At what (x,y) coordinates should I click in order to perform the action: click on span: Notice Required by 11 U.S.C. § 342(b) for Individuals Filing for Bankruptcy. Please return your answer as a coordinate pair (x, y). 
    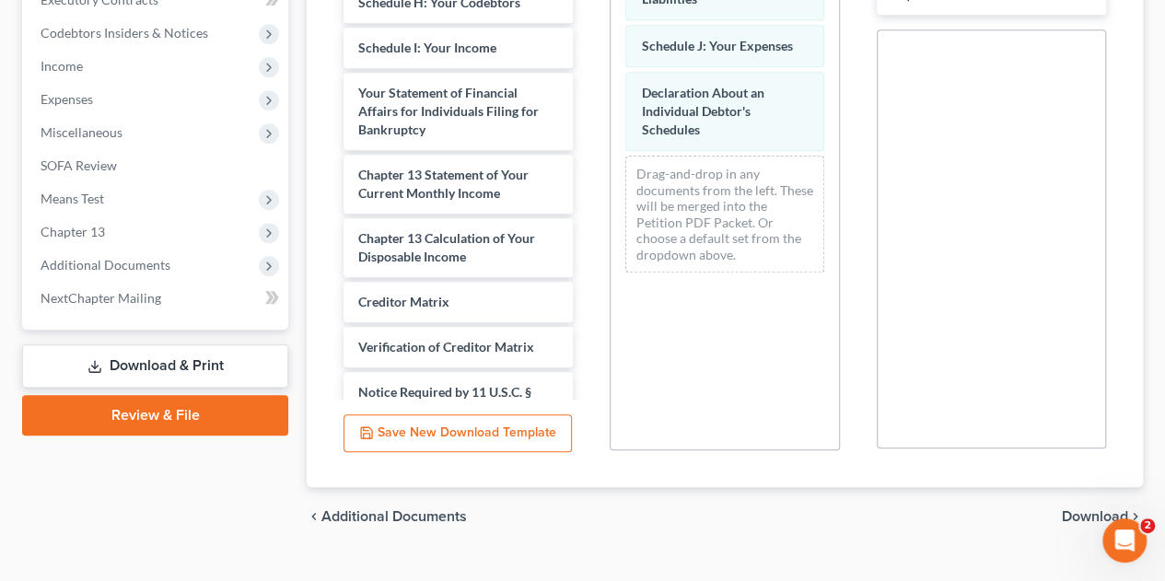
    Looking at the image, I should click on (447, 410).